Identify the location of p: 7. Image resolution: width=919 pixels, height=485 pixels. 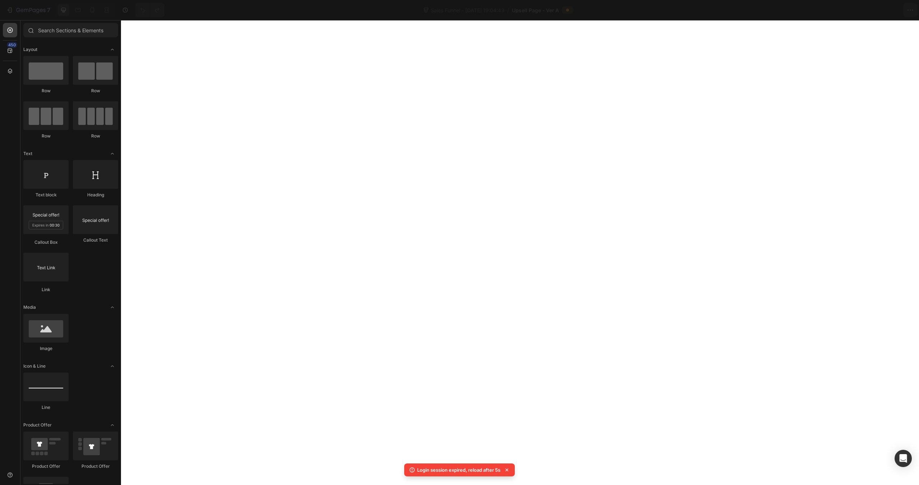
(48, 10).